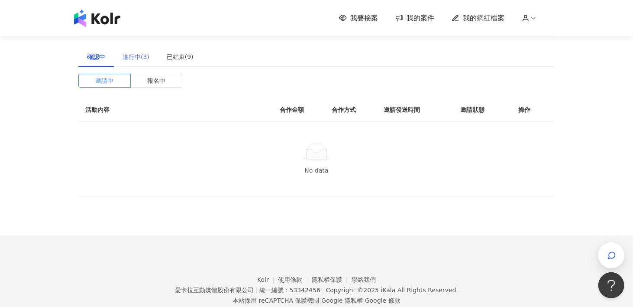 This screenshot has width=633, height=307. I want to click on div: 進行中(3), so click(136, 57).